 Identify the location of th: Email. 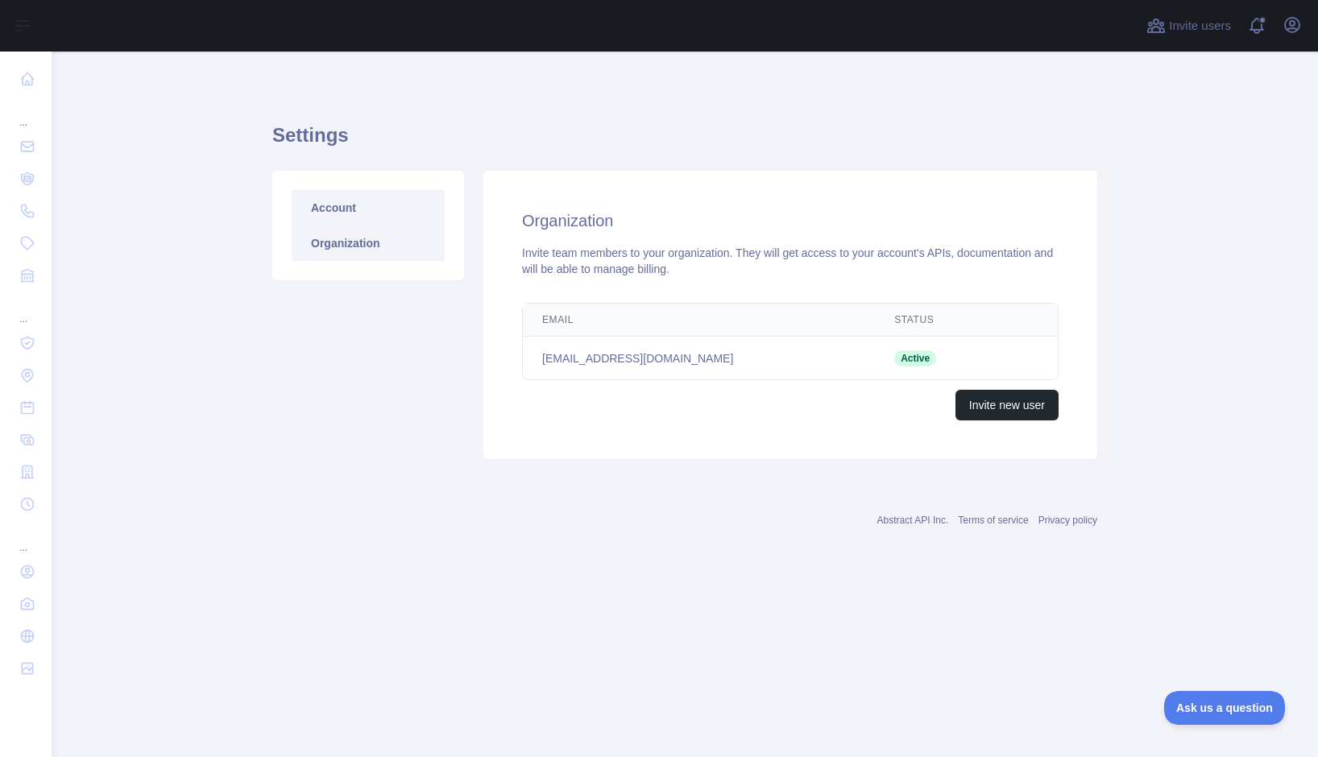
(698, 320).